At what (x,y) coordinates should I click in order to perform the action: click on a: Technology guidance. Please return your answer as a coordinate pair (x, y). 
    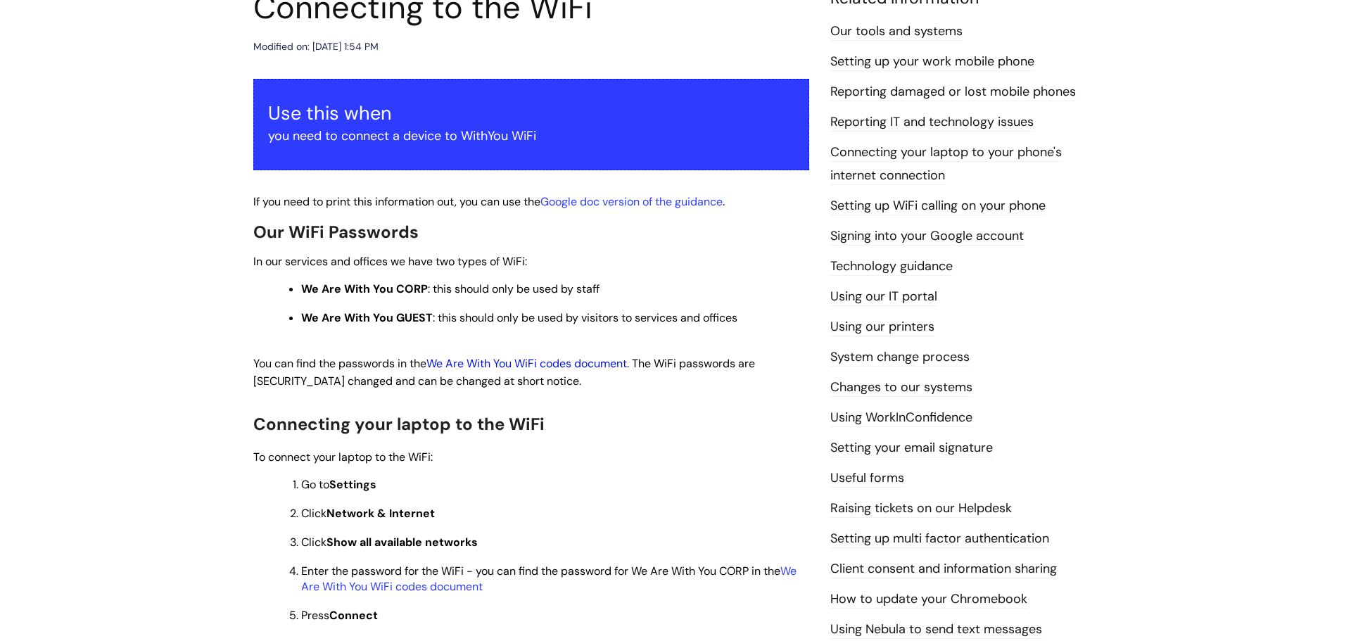
    Looking at the image, I should click on (891, 267).